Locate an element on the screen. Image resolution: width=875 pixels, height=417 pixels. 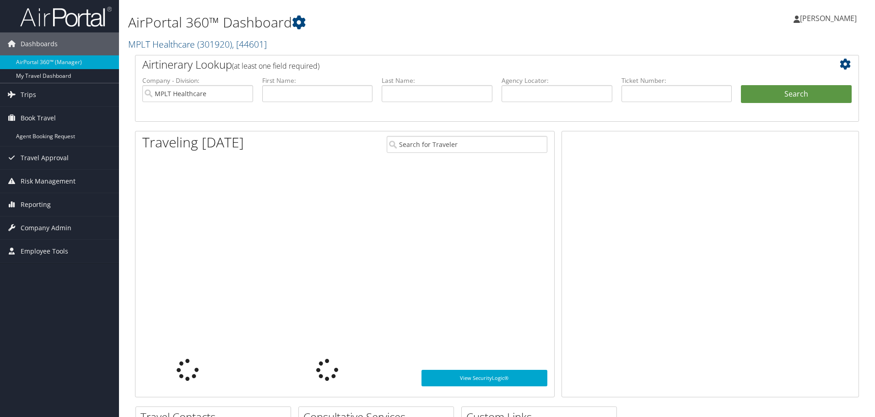
span: ( 301920 ) is located at coordinates (215, 44).